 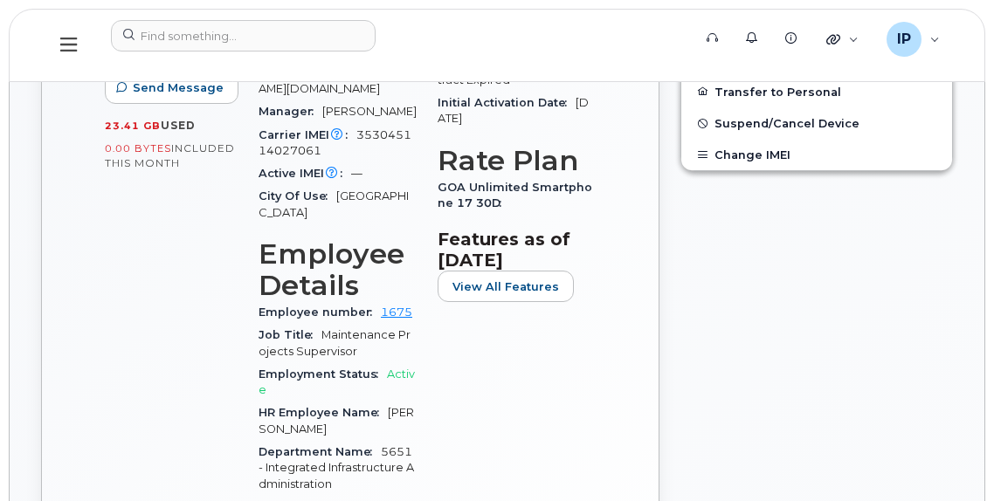 What do you see at coordinates (334, 342) in the screenshot?
I see `span: Maintenance Projects Supervisor` at bounding box center [334, 342].